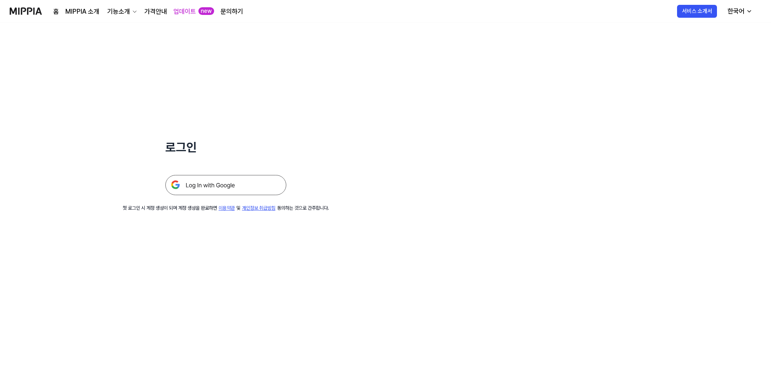 The width and height of the screenshot is (771, 381). What do you see at coordinates (226, 185) in the screenshot?
I see `img: 구글 로그인 버튼` at bounding box center [226, 185].